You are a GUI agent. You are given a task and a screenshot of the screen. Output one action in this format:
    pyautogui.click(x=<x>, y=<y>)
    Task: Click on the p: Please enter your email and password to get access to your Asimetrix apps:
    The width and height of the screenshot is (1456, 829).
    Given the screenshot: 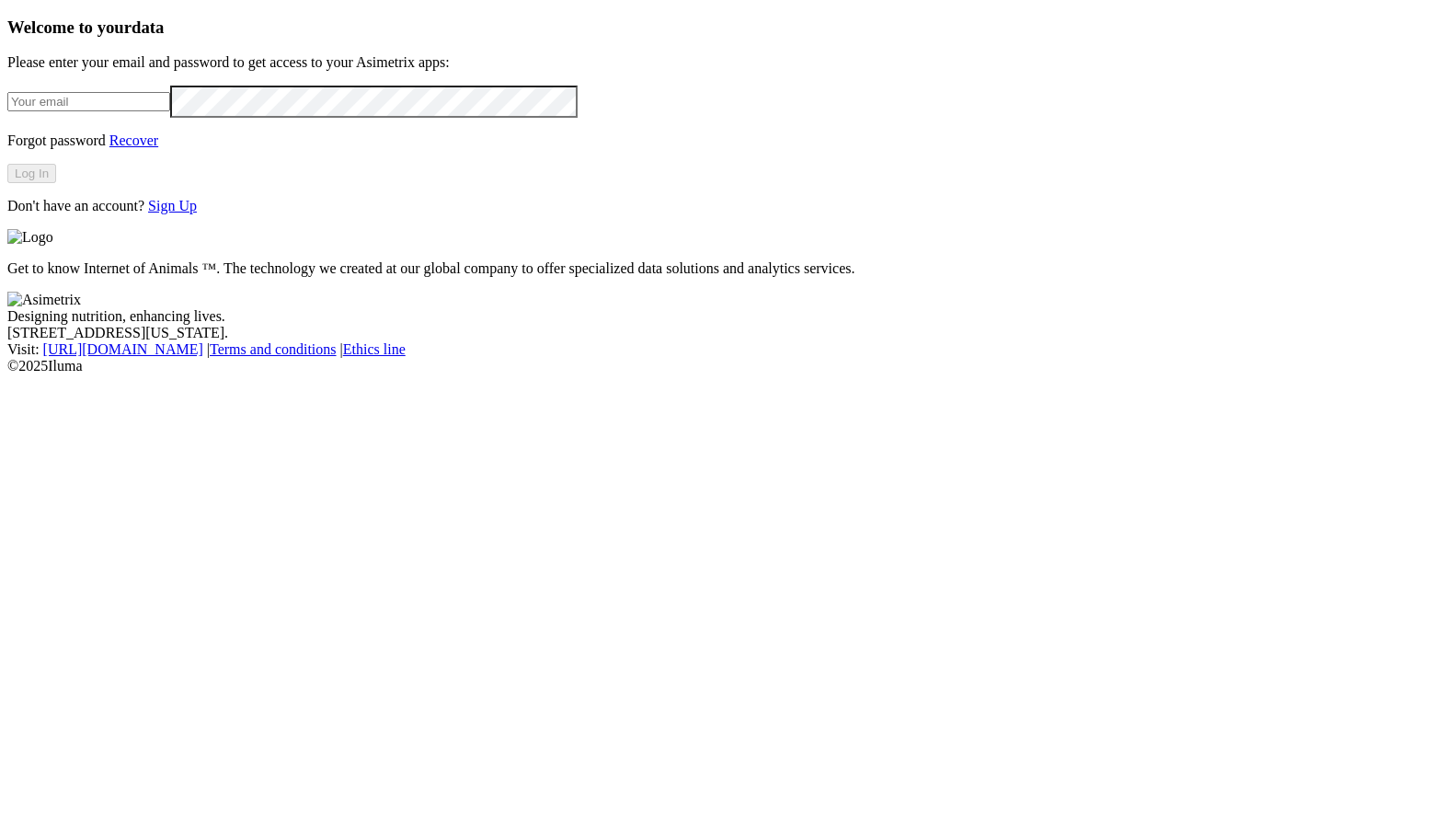 What is the action you would take?
    pyautogui.click(x=728, y=62)
    